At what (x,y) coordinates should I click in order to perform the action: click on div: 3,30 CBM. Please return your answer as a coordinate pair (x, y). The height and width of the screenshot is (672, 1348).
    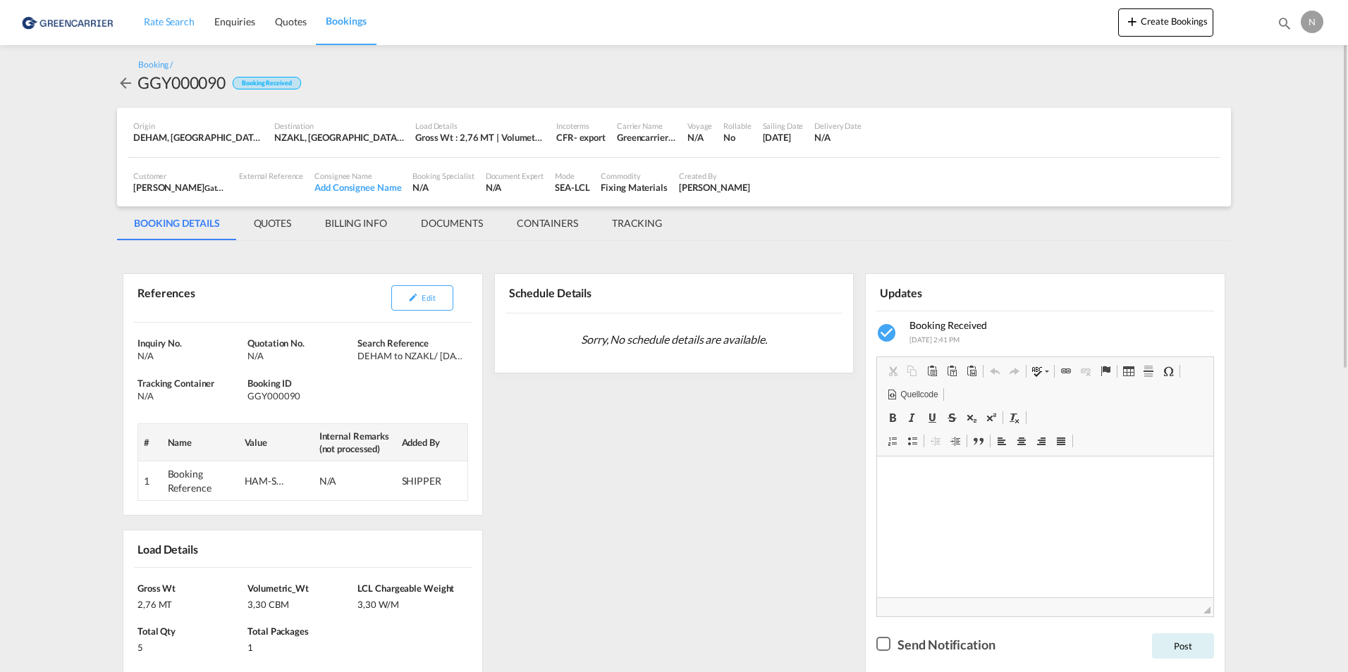
    Looking at the image, I should click on (300, 603).